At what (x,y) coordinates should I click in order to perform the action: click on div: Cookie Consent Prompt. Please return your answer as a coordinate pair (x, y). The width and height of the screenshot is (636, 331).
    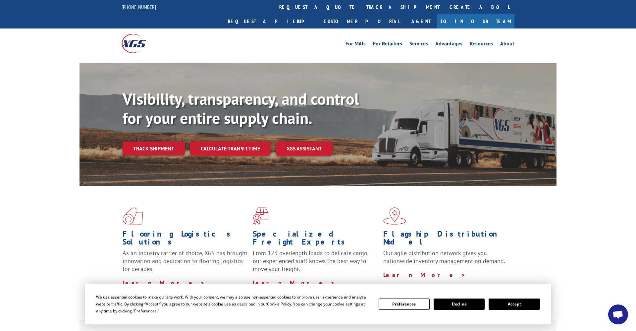
    Looking at the image, I should click on (318, 304).